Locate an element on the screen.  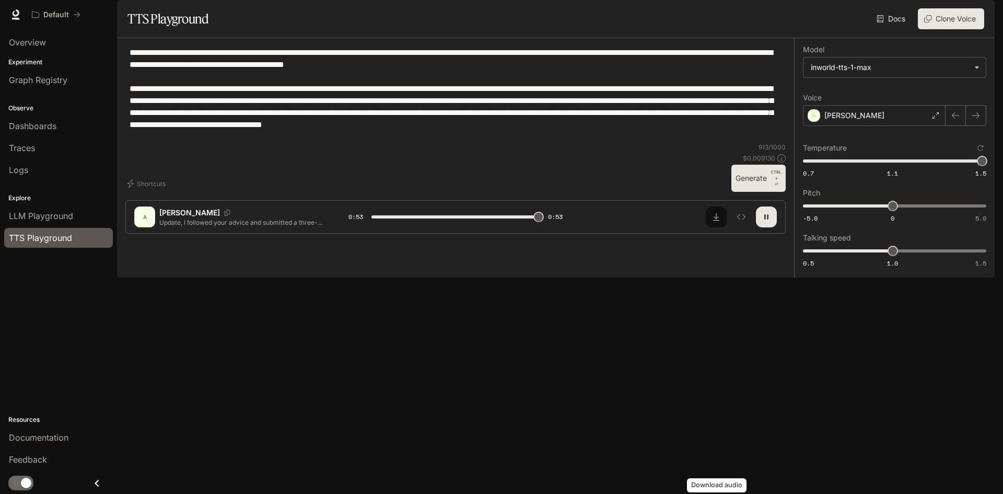
button: Clone Voice is located at coordinates (951, 19).